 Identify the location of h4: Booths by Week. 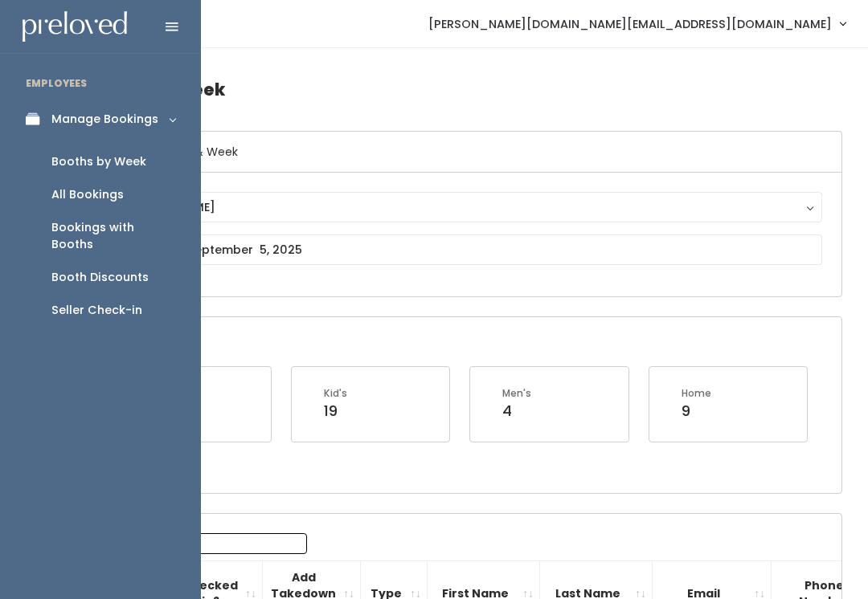
(462, 89).